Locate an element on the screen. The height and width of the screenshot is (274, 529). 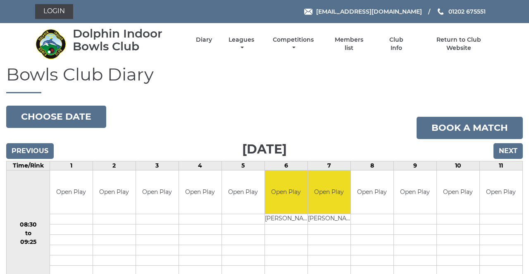
button: Choose date is located at coordinates (56, 117).